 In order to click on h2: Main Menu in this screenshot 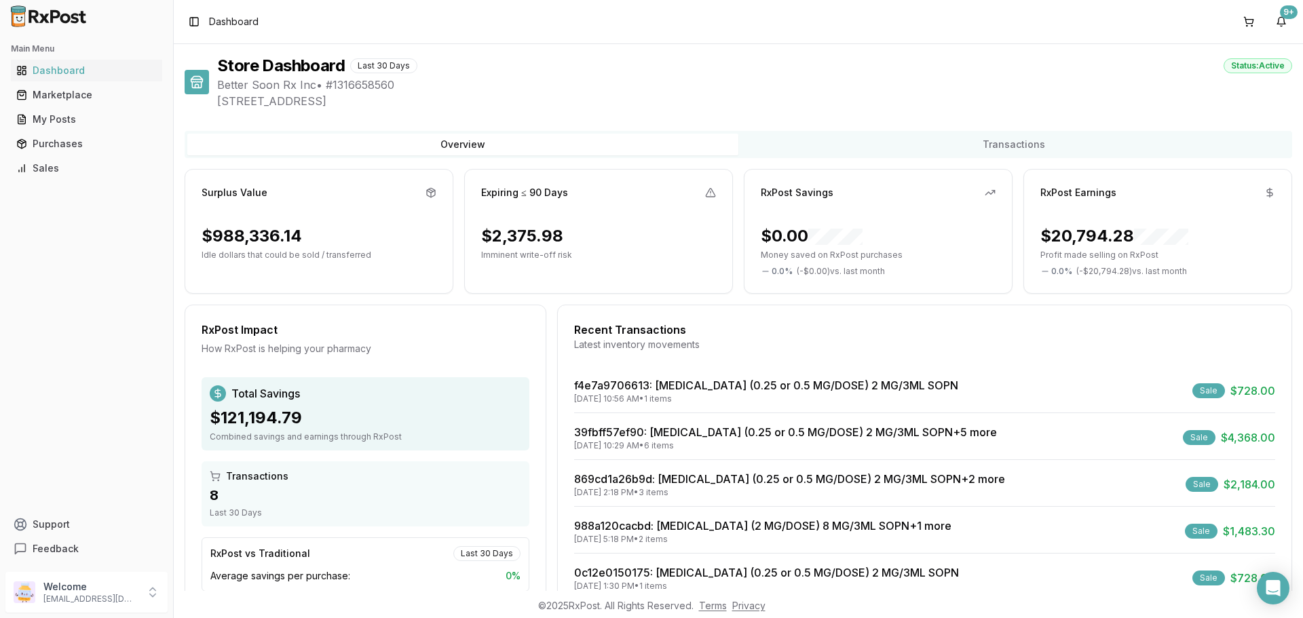, I will do `click(86, 49)`.